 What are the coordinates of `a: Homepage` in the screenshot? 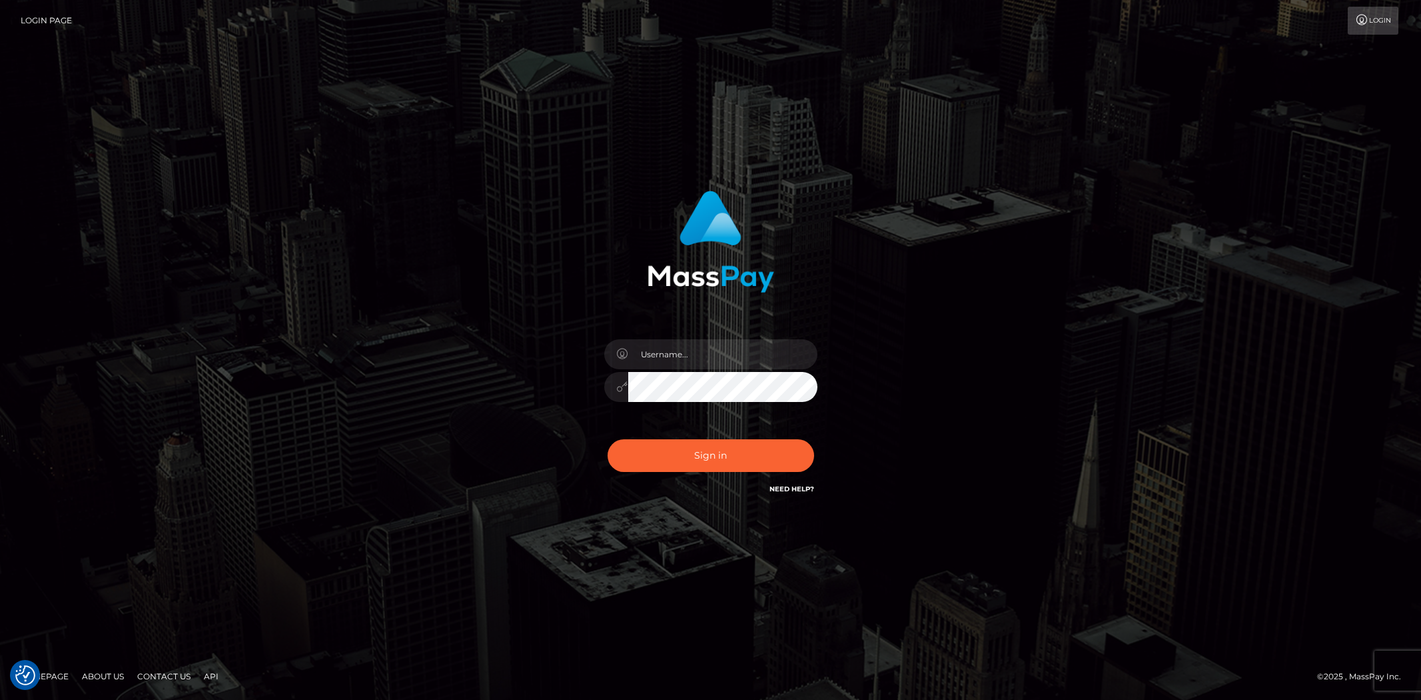 It's located at (44, 676).